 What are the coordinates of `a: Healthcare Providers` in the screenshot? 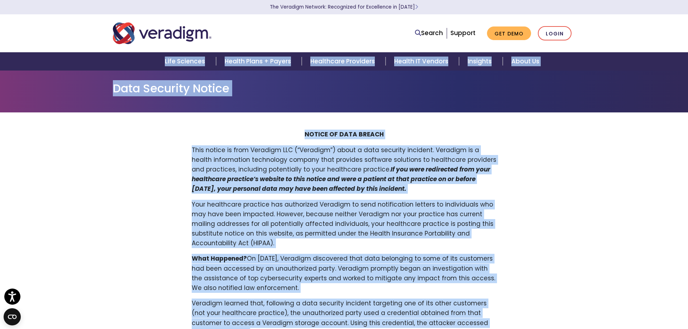 It's located at (343, 61).